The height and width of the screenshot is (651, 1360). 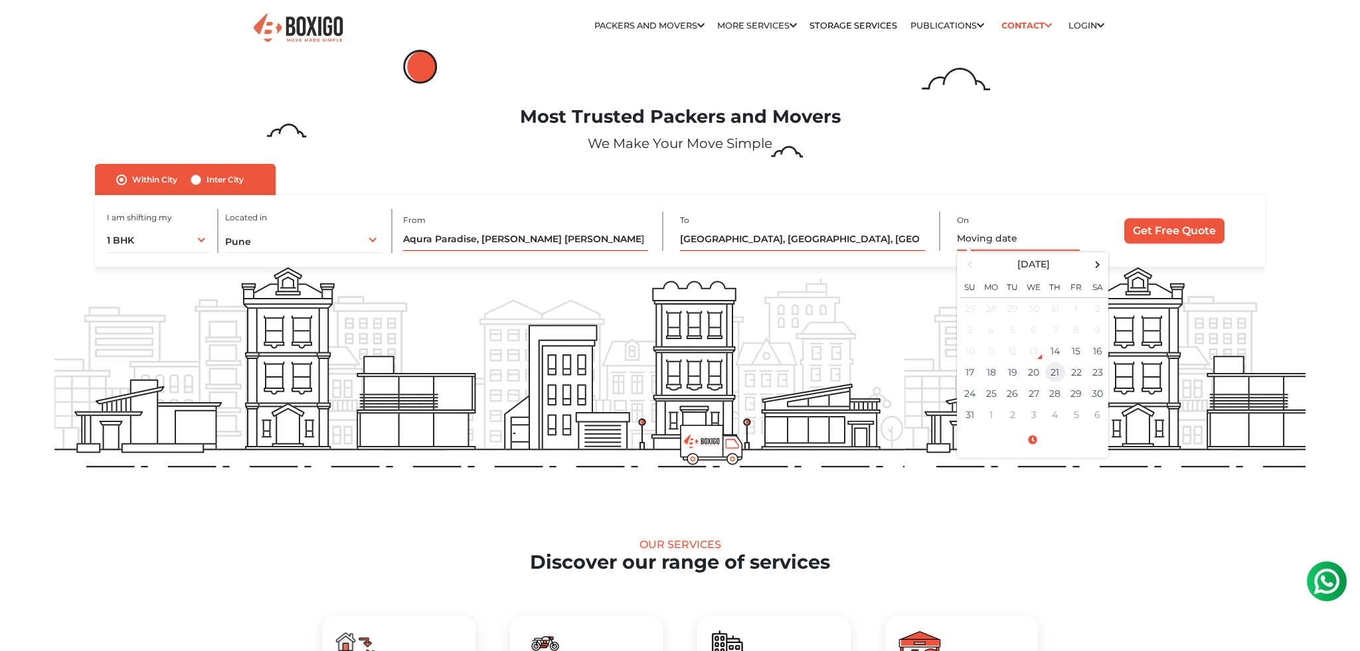 I want to click on div: Our Services, so click(x=680, y=544).